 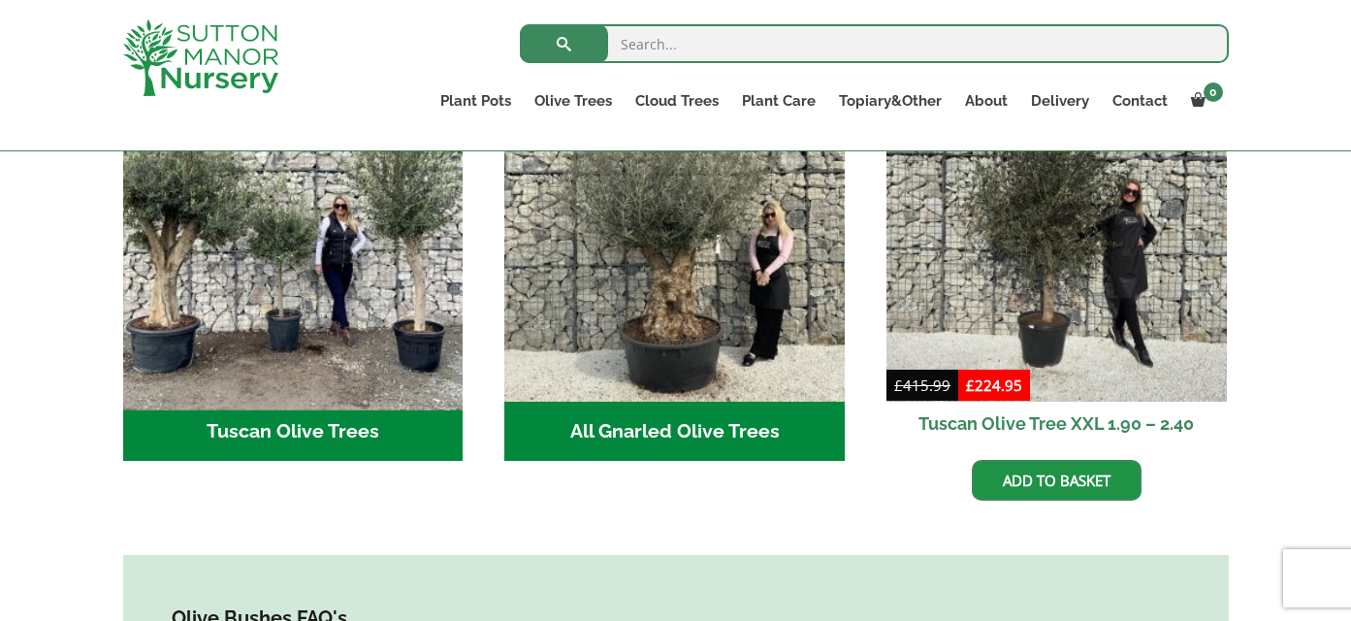 I want to click on a: Olive Trees, so click(x=573, y=101).